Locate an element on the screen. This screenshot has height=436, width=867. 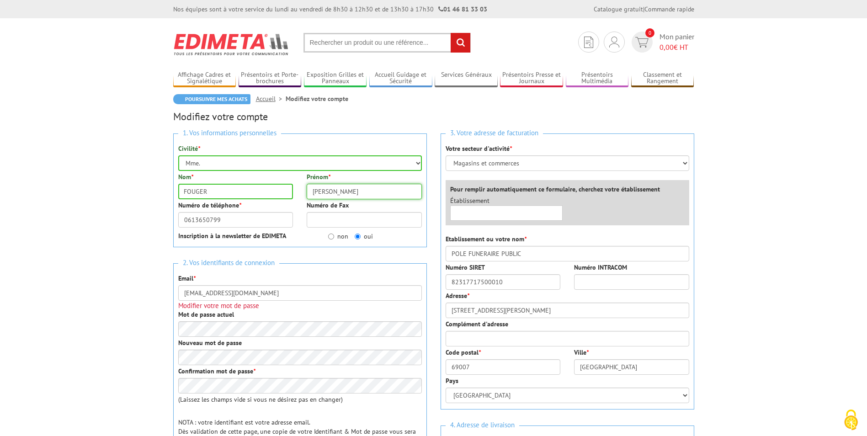
div: Établissement is located at coordinates (506, 208).